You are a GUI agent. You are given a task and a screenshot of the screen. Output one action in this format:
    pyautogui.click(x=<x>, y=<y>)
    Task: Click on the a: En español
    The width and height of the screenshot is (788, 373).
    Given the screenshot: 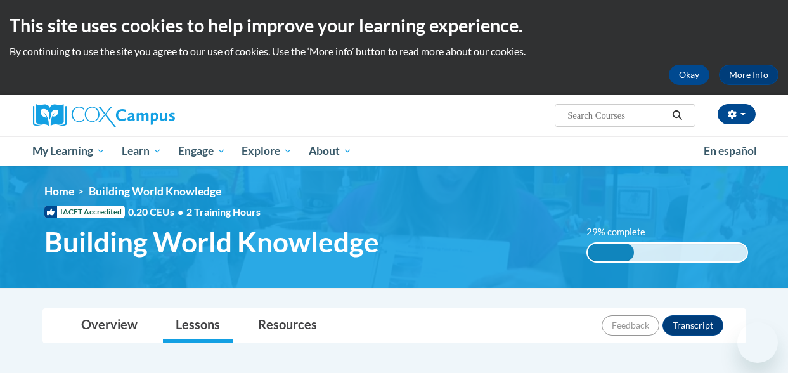 What is the action you would take?
    pyautogui.click(x=730, y=151)
    